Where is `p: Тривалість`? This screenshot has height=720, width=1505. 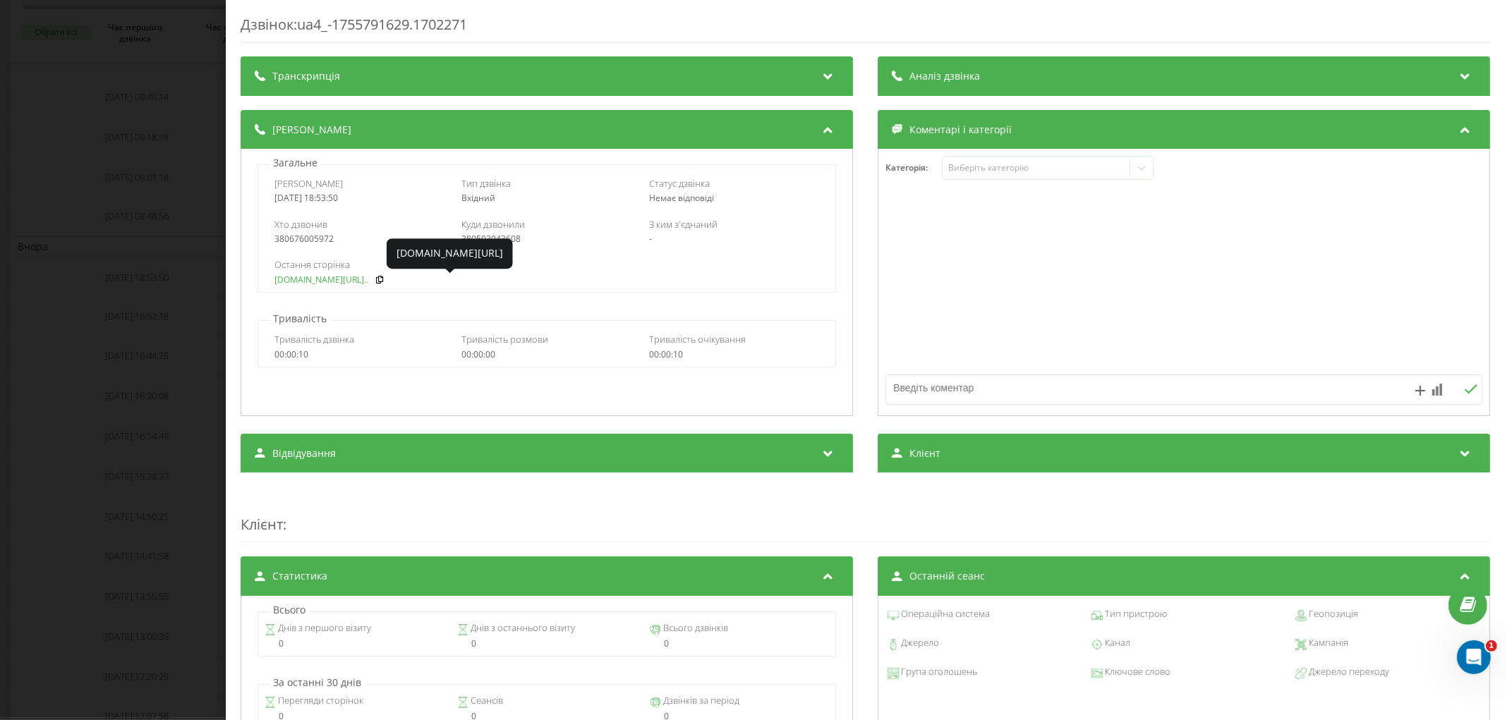
p: Тривалість is located at coordinates (300, 319).